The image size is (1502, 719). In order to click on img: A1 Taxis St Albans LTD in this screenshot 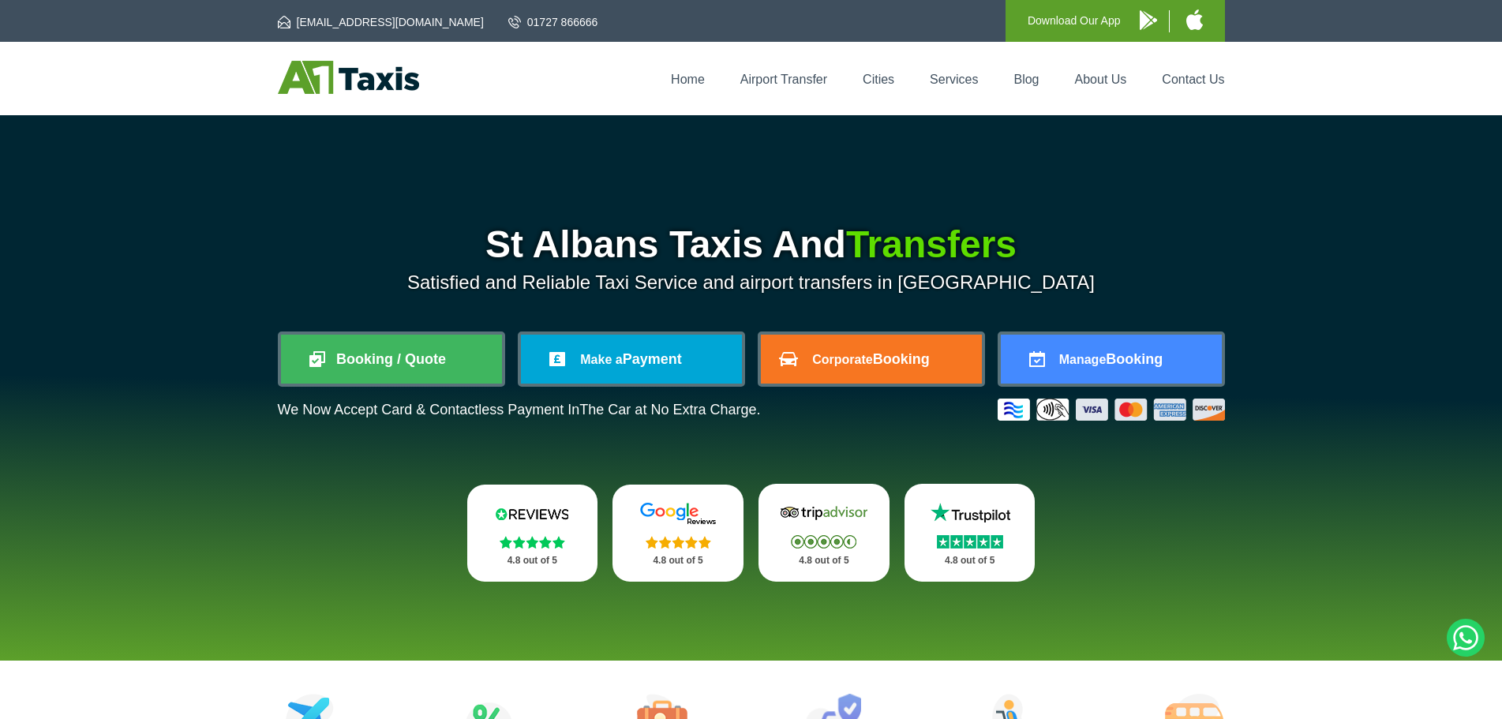, I will do `click(348, 77)`.